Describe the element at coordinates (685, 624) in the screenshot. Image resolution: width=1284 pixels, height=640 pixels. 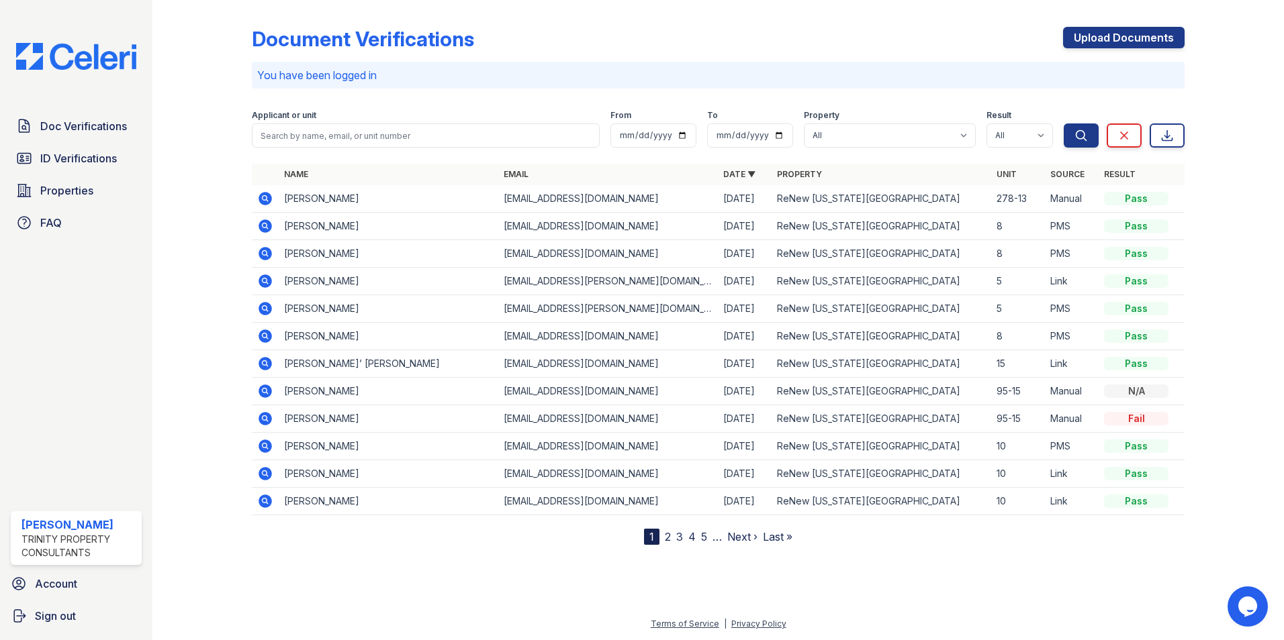
I see `a: Terms of Service` at that location.